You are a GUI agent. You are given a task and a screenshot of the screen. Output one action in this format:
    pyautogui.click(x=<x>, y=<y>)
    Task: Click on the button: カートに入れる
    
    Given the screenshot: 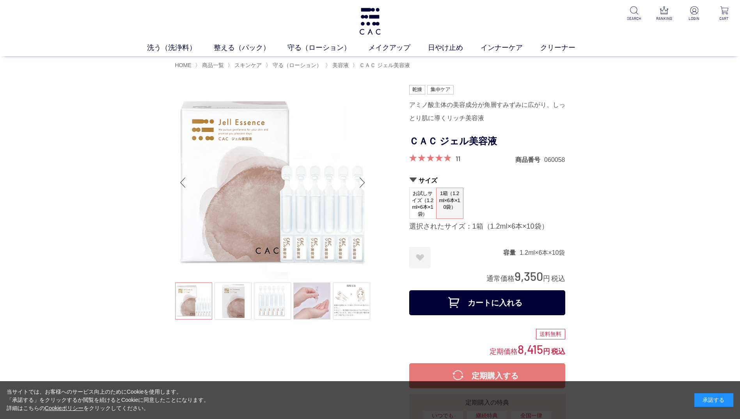 What is the action you would take?
    pyautogui.click(x=487, y=303)
    